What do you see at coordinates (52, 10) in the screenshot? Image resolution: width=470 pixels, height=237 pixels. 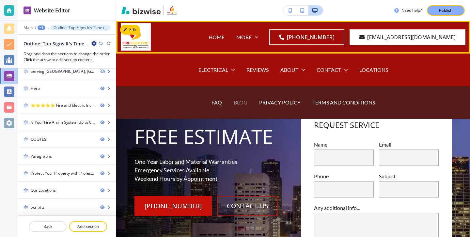 I see `h2: Website Editor` at bounding box center [52, 10].